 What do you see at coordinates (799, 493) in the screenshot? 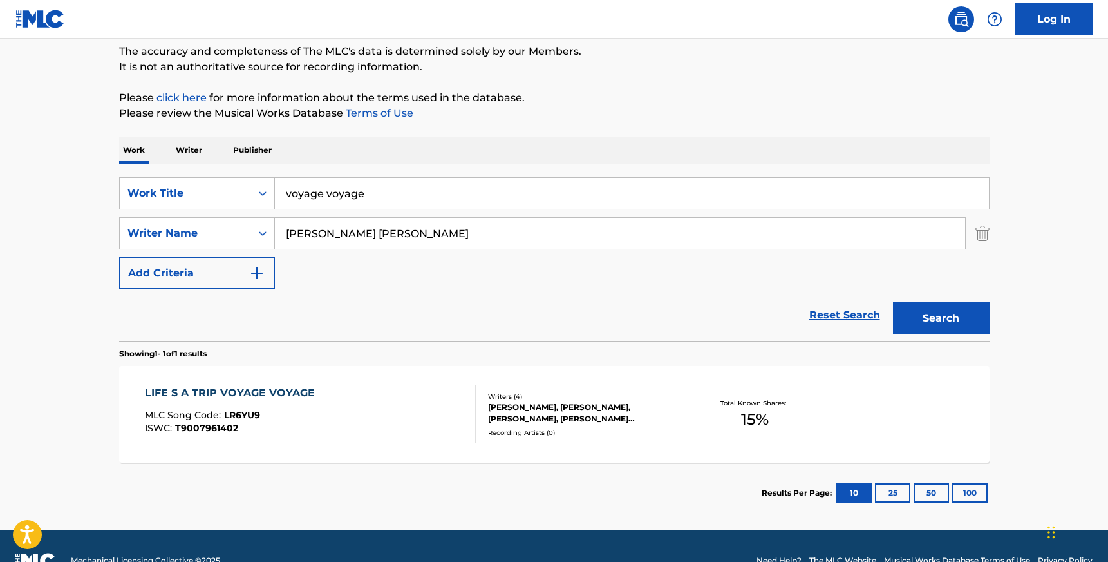
I see `p: Results Per Page:` at bounding box center [799, 493].